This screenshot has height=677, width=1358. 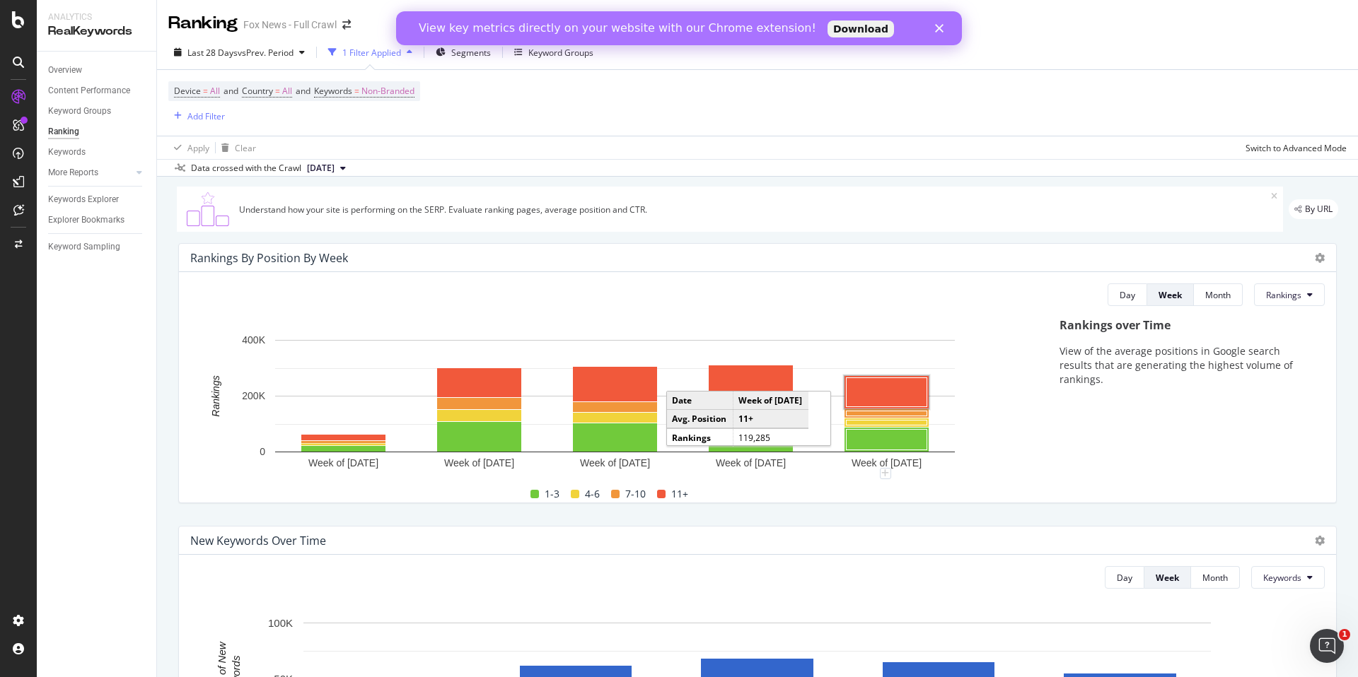 I want to click on button: Clear, so click(x=235, y=148).